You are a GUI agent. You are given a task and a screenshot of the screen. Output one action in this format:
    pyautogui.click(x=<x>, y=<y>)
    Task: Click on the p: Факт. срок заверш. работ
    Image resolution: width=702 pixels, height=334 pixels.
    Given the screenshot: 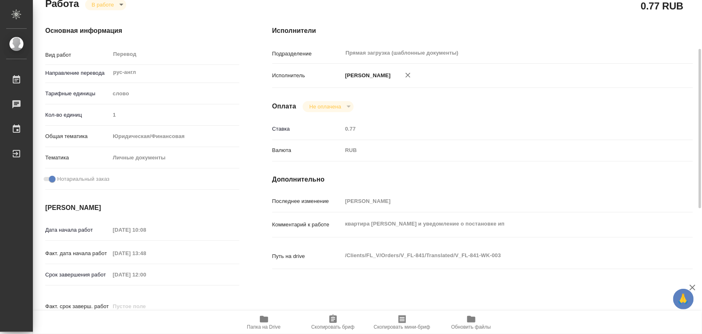 What is the action you would take?
    pyautogui.click(x=77, y=307)
    